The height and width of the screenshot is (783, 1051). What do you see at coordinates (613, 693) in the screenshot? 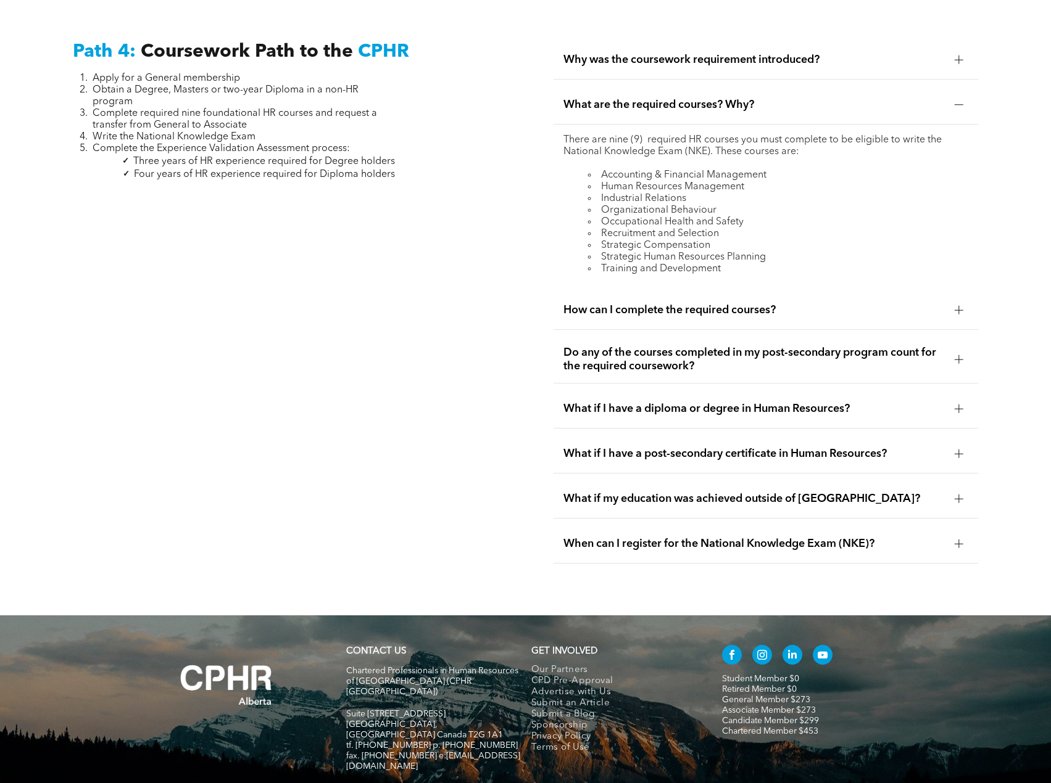
I see `a: Advertise with Us` at bounding box center [613, 693].